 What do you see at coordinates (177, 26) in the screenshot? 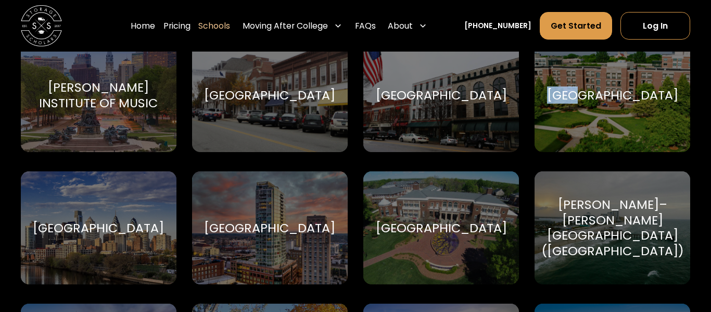
I see `a: Pricing` at bounding box center [177, 26].